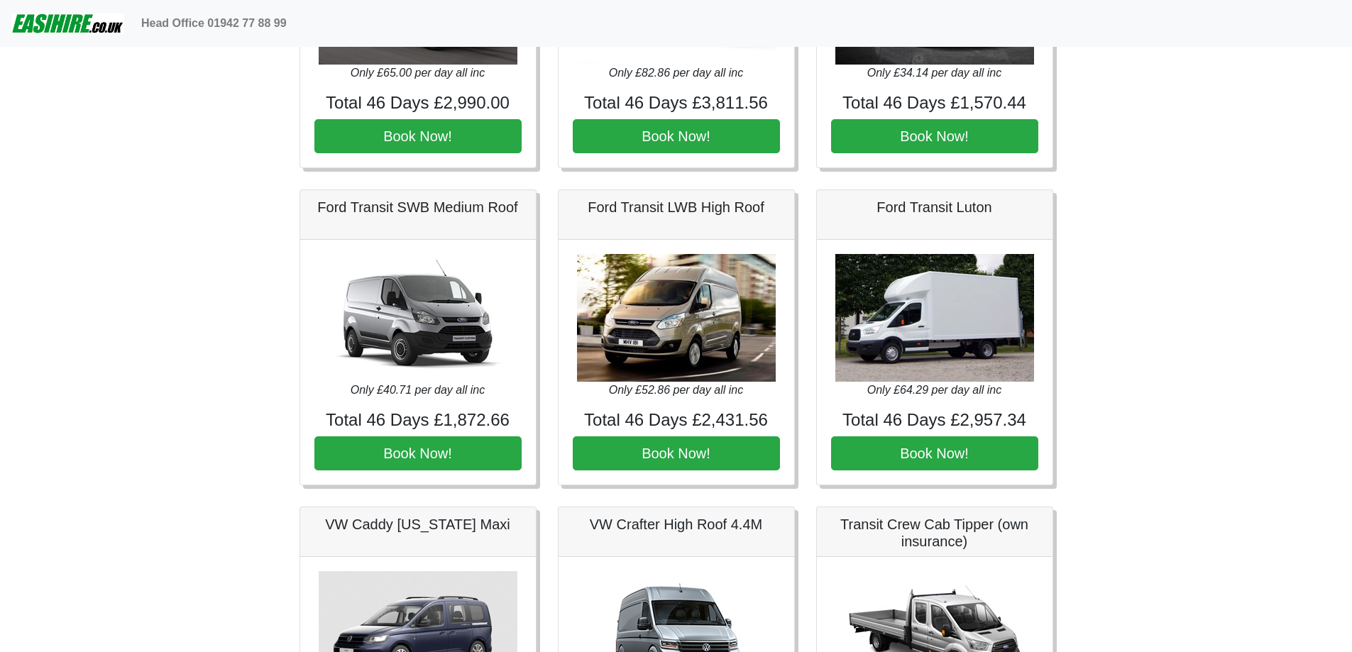 The image size is (1352, 652). What do you see at coordinates (417, 72) in the screenshot?
I see `i: Only £65.00 per day all inc` at bounding box center [417, 72].